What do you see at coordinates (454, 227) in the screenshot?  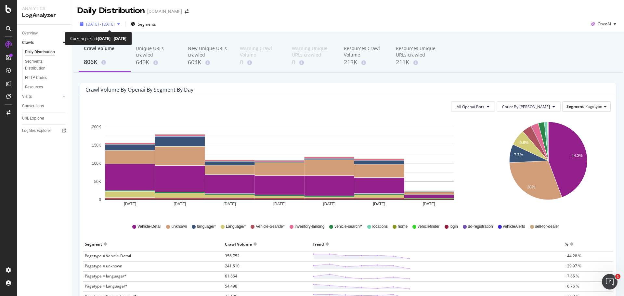 I see `span: login` at bounding box center [454, 227].